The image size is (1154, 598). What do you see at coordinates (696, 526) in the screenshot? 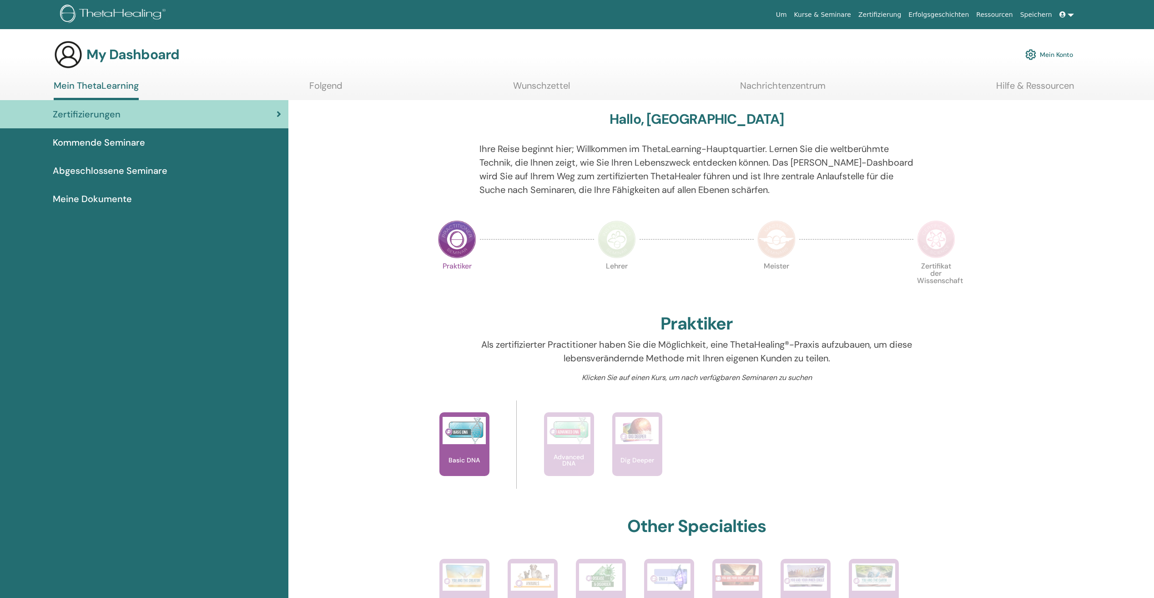
I see `h2: Other Specialties` at bounding box center [696, 526].